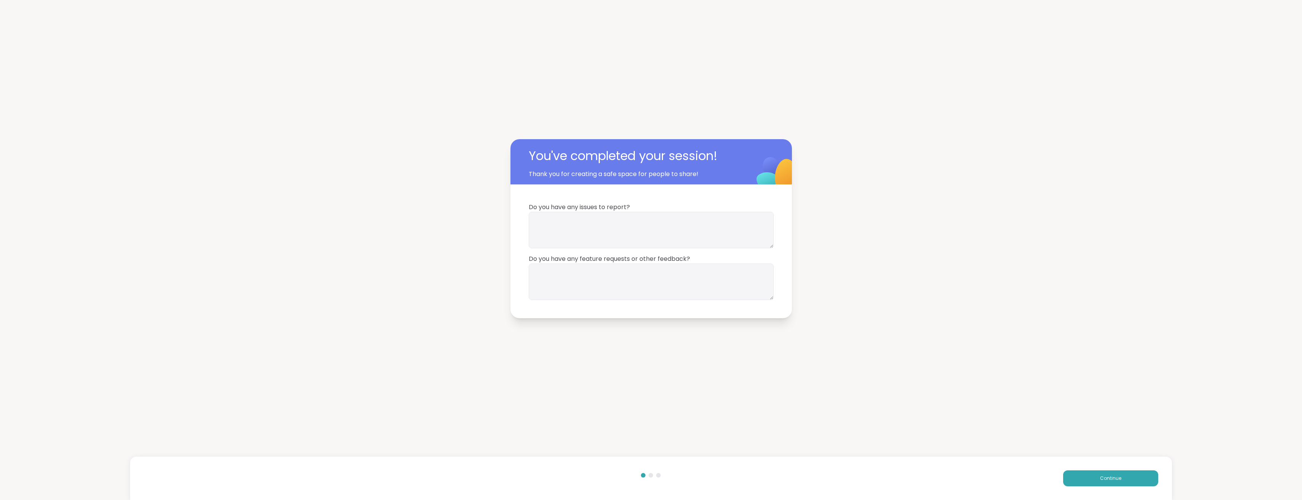 Image resolution: width=1302 pixels, height=500 pixels. I want to click on span: Do you have any issues to report?, so click(651, 207).